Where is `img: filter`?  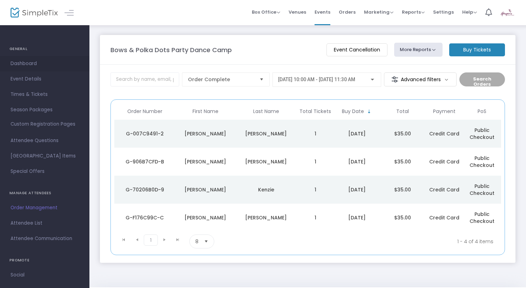
img: filter is located at coordinates (395, 80).